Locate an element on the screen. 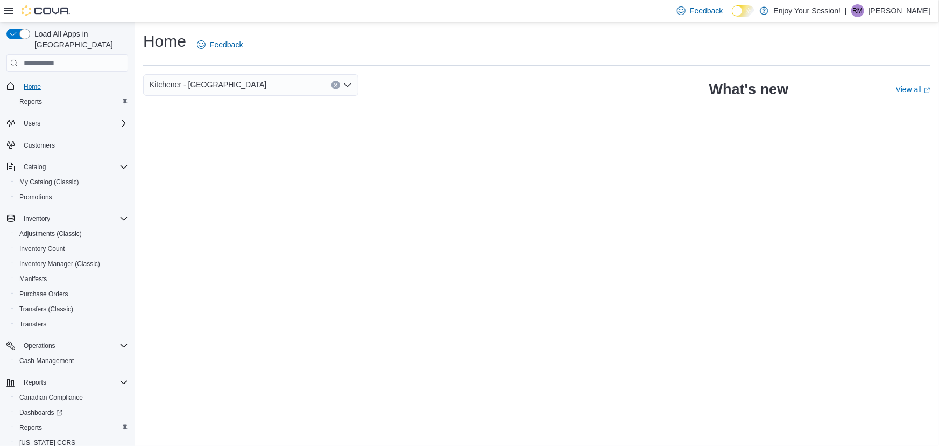 The height and width of the screenshot is (446, 939). a: Inventory Manager (Classic) is located at coordinates (60, 264).